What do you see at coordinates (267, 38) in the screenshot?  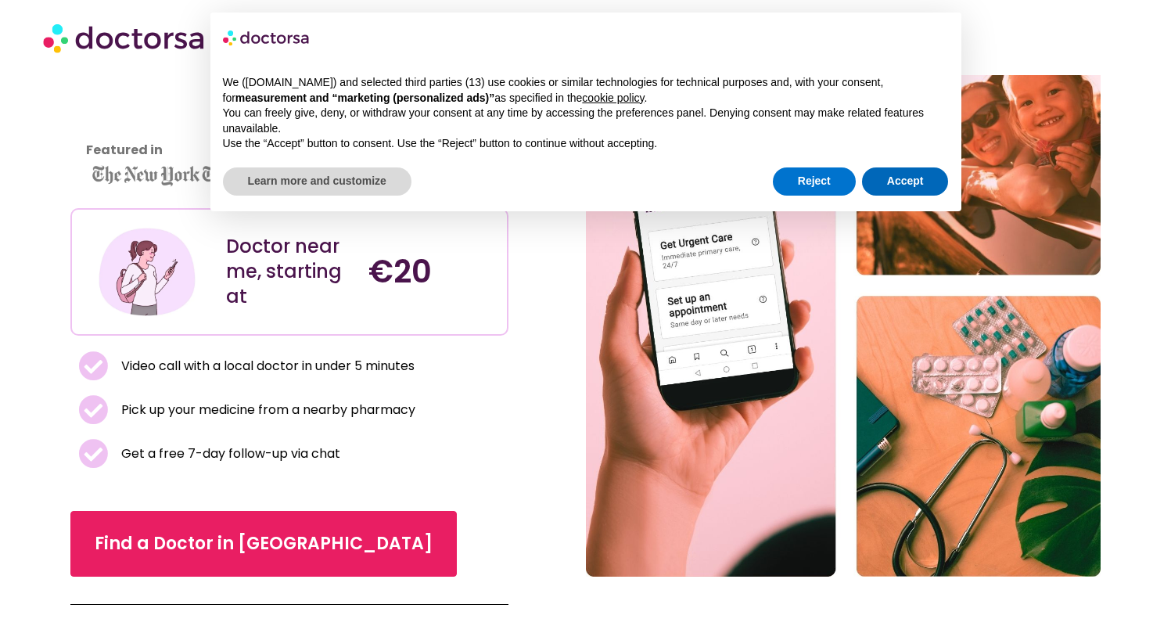 I see `img: logo` at bounding box center [267, 38].